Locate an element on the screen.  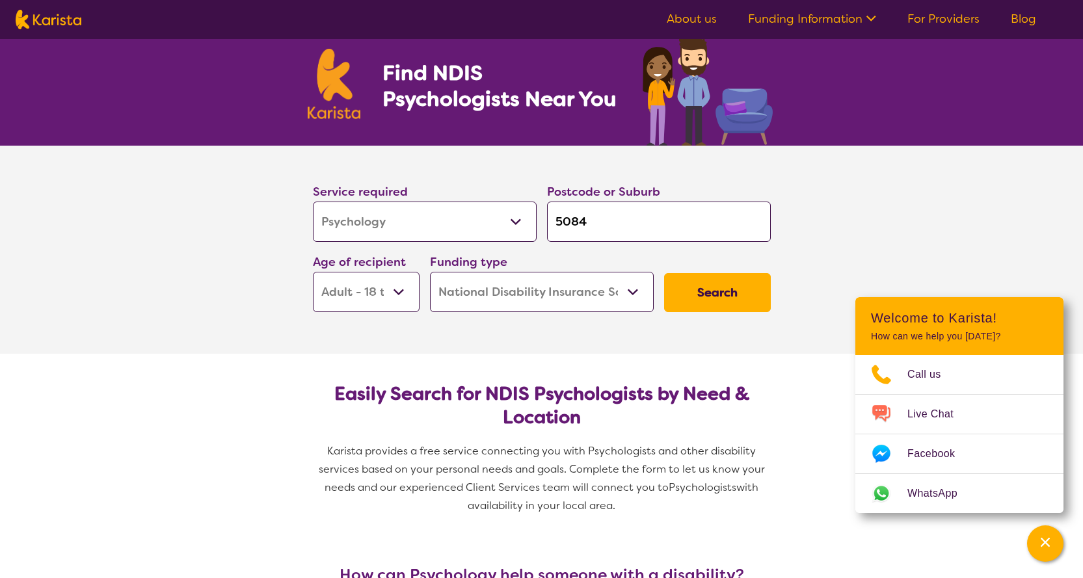
span: Live Chat is located at coordinates (938, 414).